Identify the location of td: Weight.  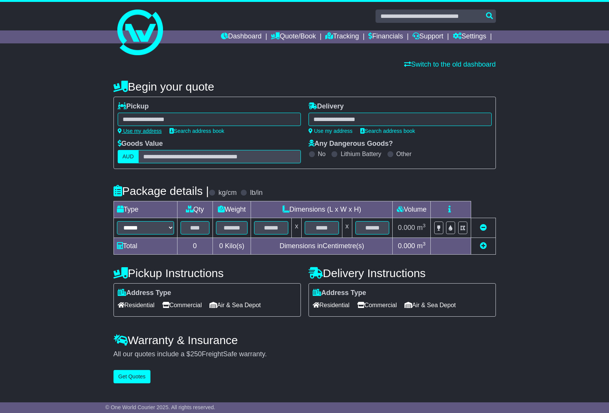
(231, 210).